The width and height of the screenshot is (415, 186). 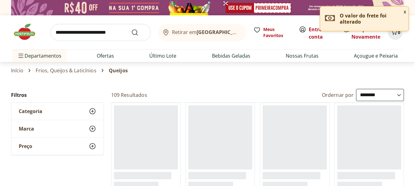 I want to click on button: Categoria, so click(x=57, y=111).